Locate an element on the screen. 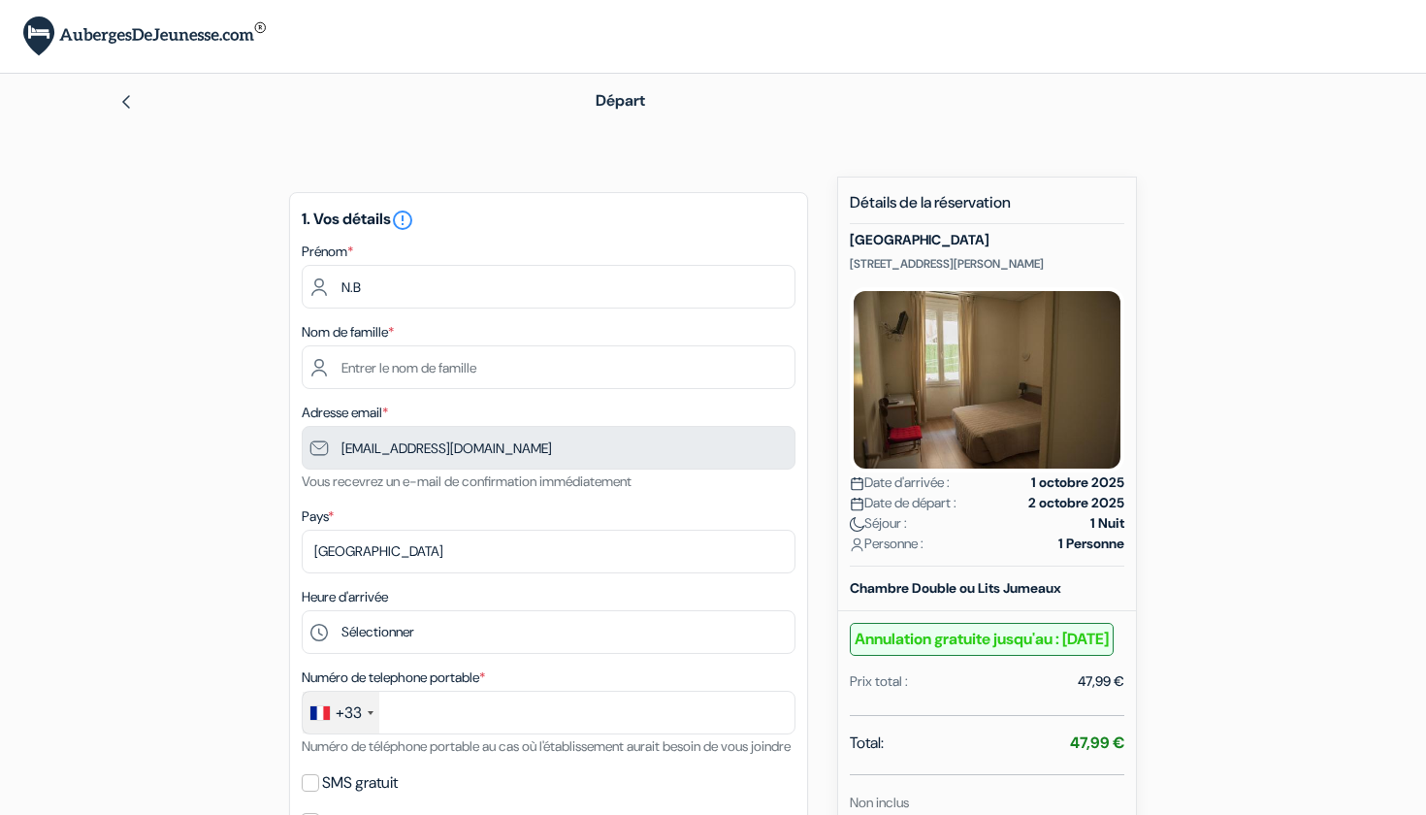 This screenshot has width=1426, height=815. strong: 1 Nuit is located at coordinates (1107, 523).